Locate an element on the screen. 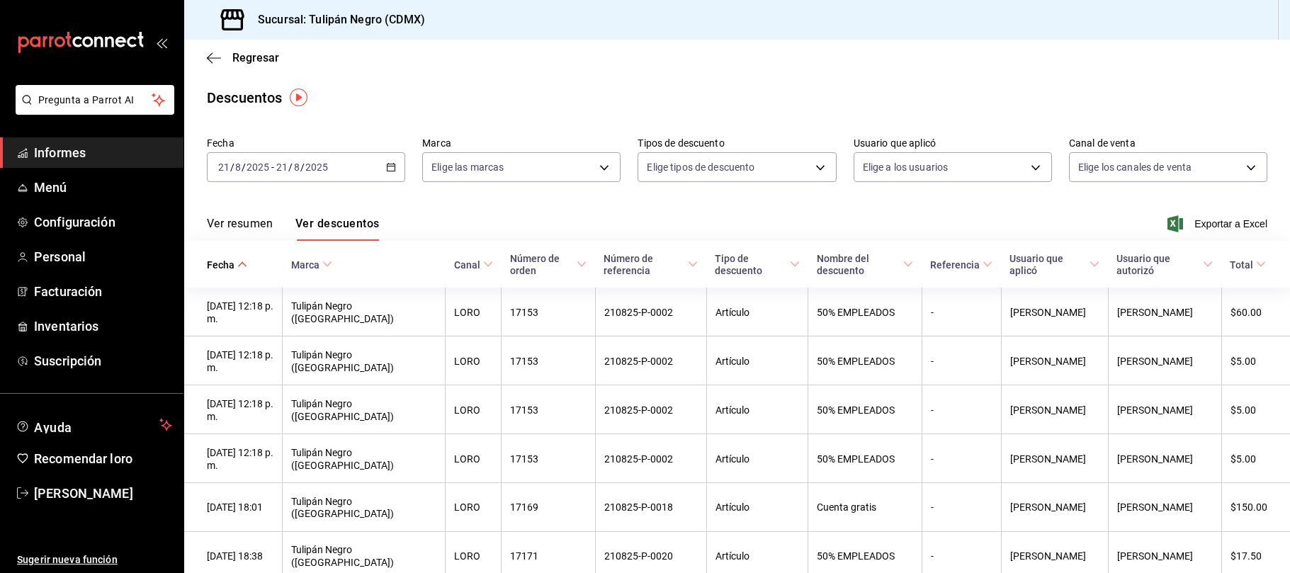 This screenshot has width=1290, height=573. font: Elige tipos de descuento is located at coordinates (701, 167).